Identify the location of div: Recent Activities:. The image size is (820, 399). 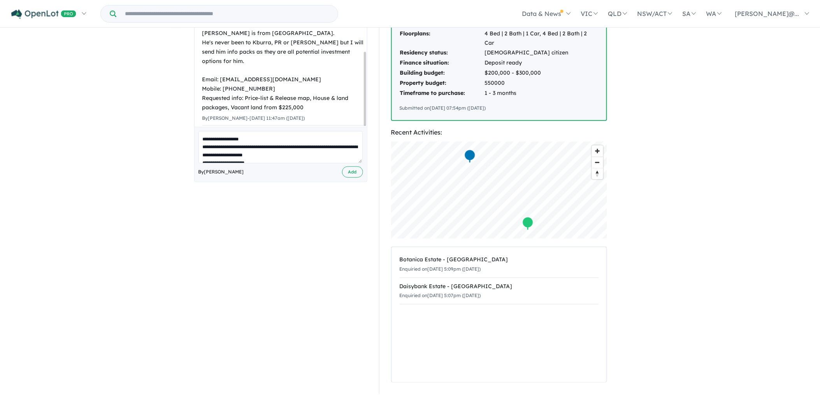
(499, 132).